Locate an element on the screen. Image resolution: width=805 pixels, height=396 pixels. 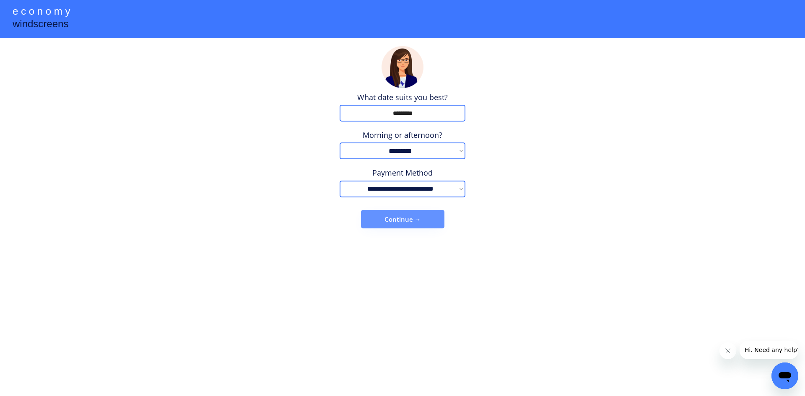
div: windscreens is located at coordinates (40, 25).